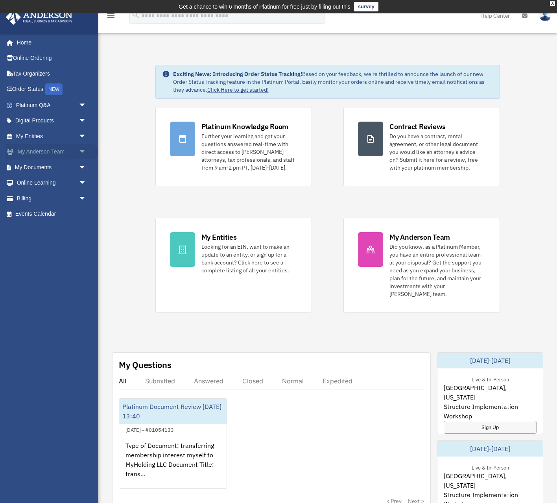 The image size is (557, 503). What do you see at coordinates (252, 381) in the screenshot?
I see `div: Closed` at bounding box center [252, 381].